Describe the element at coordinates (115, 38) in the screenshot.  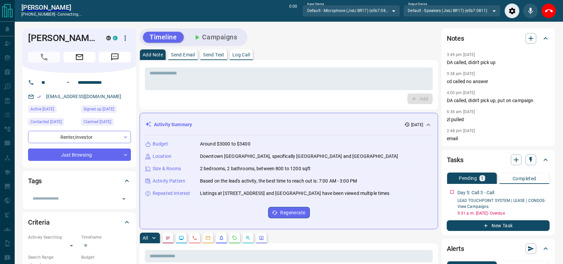
I see `div: condos.ca` at that location.